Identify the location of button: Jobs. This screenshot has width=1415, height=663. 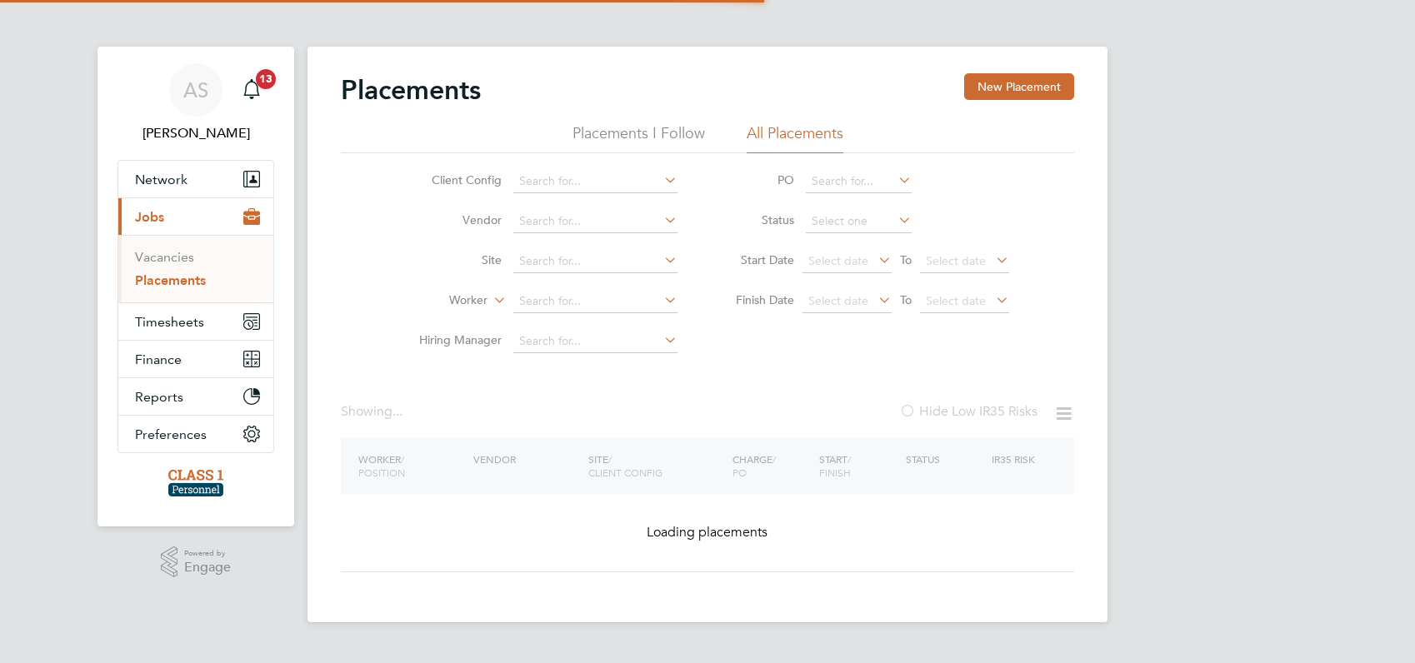
(196, 217).